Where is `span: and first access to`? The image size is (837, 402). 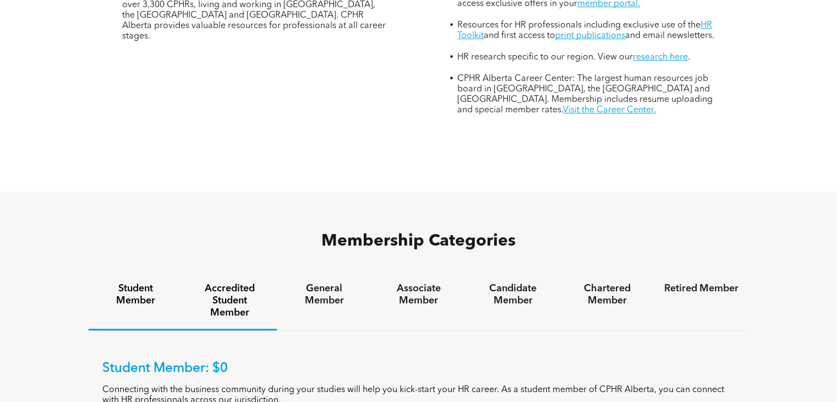
span: and first access to is located at coordinates (519, 36).